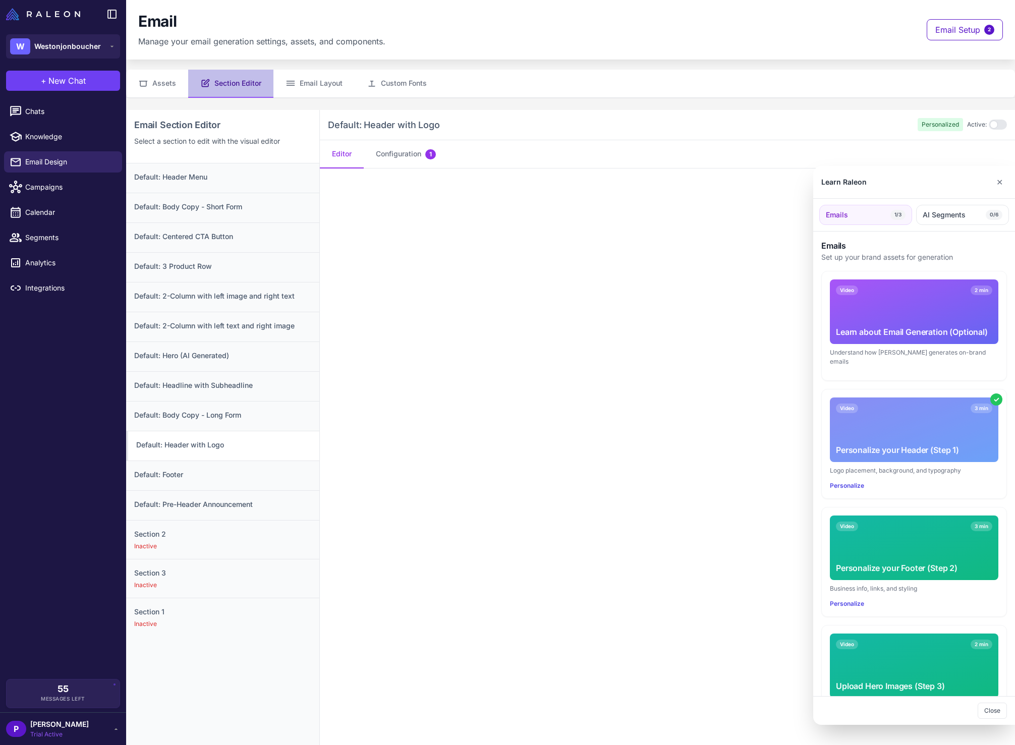  I want to click on div: Learn Raleon, so click(844, 182).